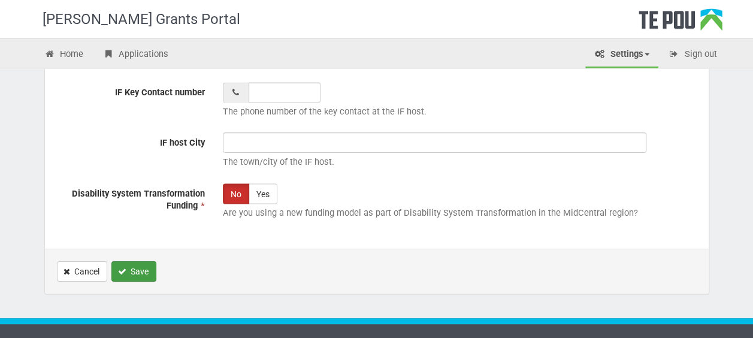 The width and height of the screenshot is (753, 338). What do you see at coordinates (458, 111) in the screenshot?
I see `p: The phone number of the key contact at the IF host.` at bounding box center [458, 111].